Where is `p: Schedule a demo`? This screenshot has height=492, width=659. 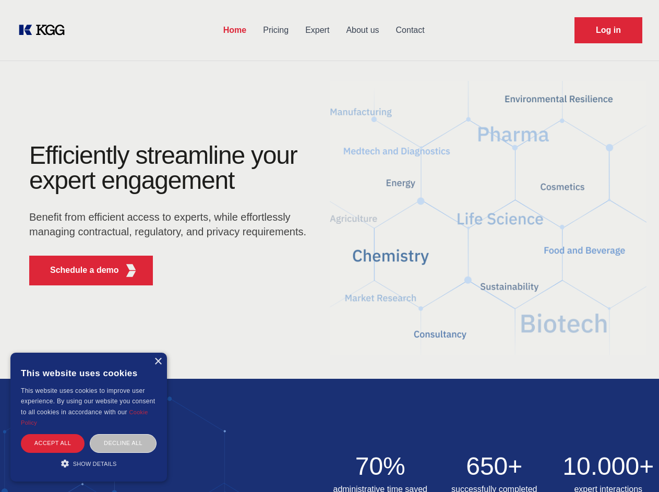 p: Schedule a demo is located at coordinates (84, 270).